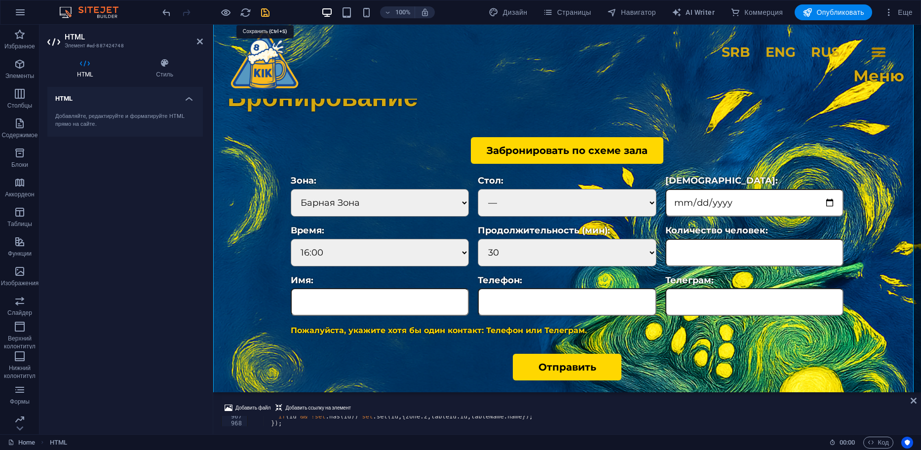 This screenshot has width=921, height=450. What do you see at coordinates (397, 12) in the screenshot?
I see `button: 100%` at bounding box center [397, 12].